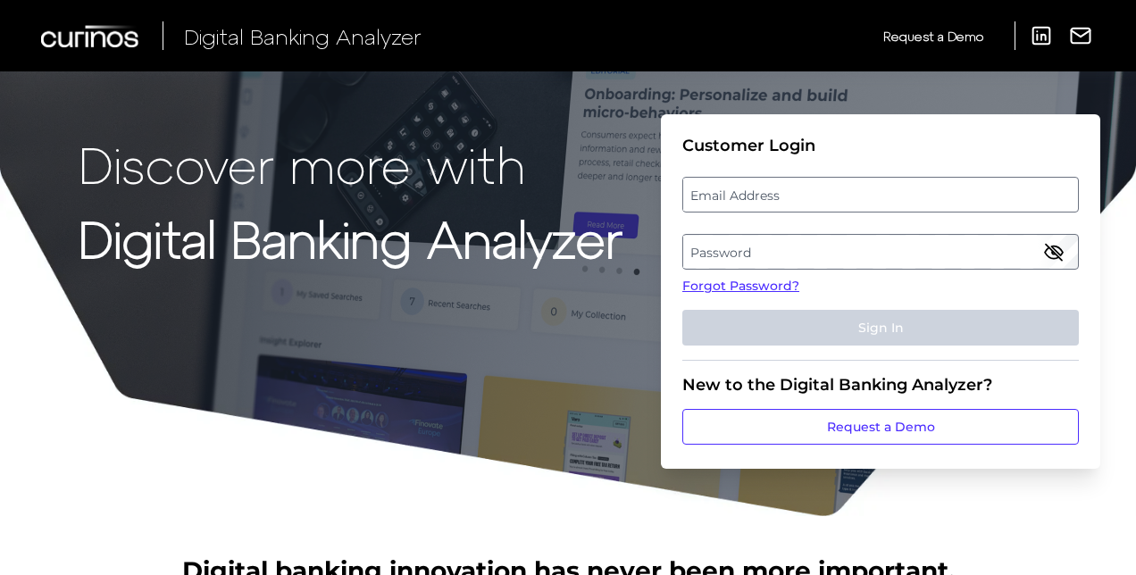 This screenshot has width=1136, height=575. I want to click on label: Email Address, so click(880, 195).